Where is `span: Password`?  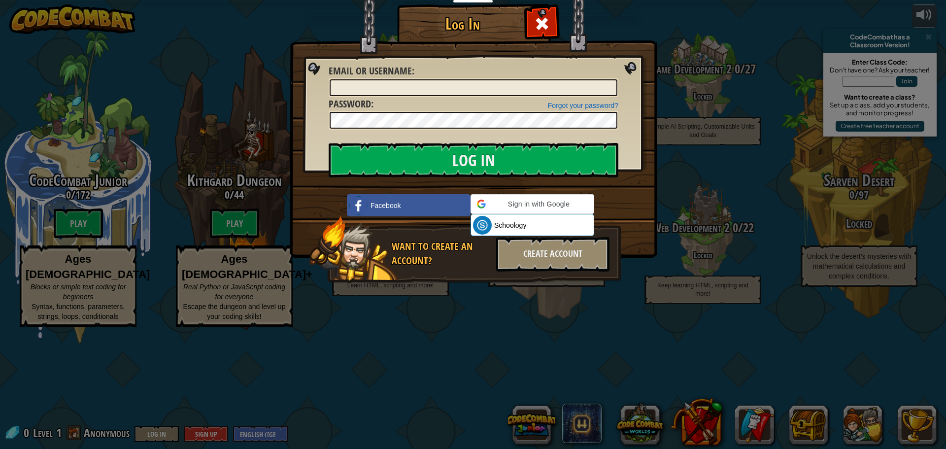
span: Password is located at coordinates (350, 103).